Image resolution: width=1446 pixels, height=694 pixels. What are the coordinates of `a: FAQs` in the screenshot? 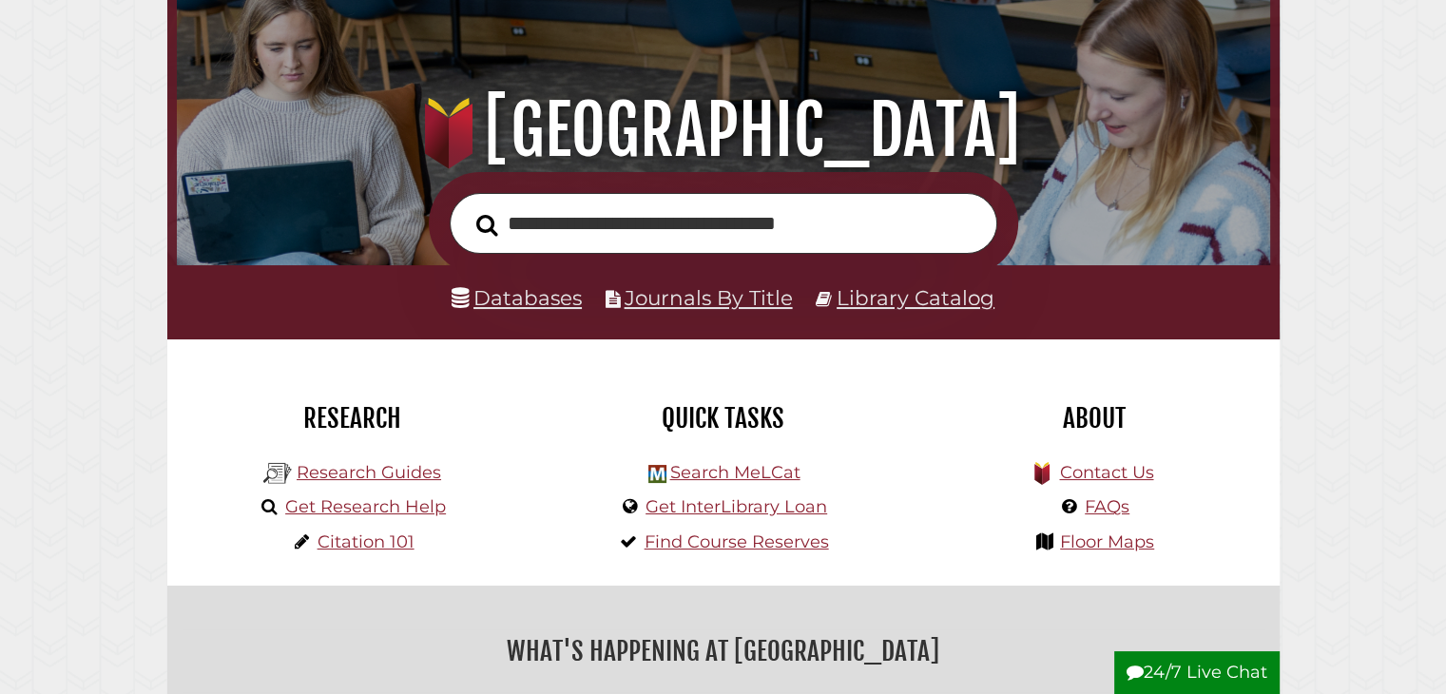 It's located at (1106, 507).